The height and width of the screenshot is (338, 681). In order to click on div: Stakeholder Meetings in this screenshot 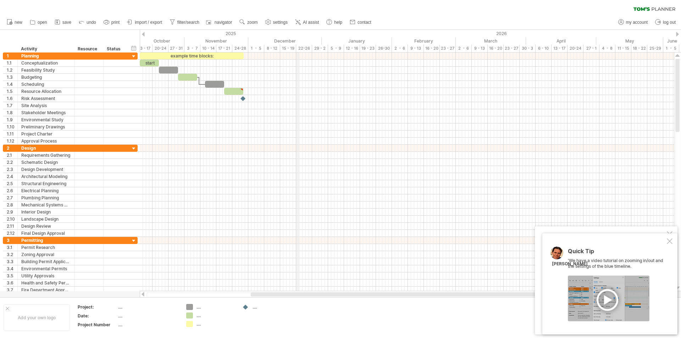, I will do `click(46, 112)`.